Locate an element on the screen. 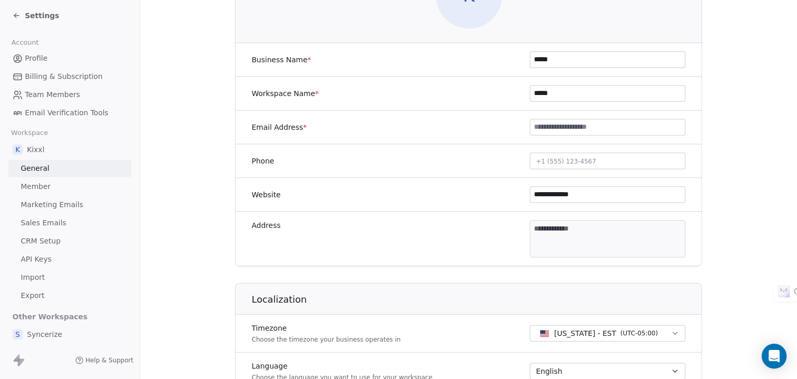  div: Open Intercom Messenger is located at coordinates (774, 356).